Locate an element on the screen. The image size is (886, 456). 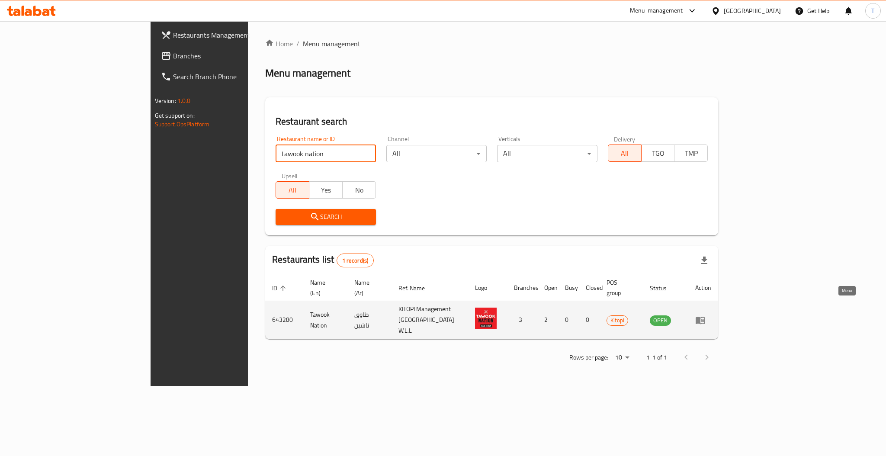
th: Branches is located at coordinates (522, 288).